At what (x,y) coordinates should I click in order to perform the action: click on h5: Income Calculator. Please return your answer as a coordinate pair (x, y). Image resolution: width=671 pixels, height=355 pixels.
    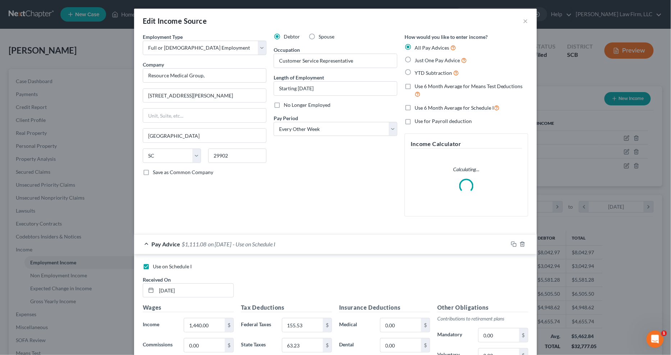
    Looking at the image, I should click on (467, 144).